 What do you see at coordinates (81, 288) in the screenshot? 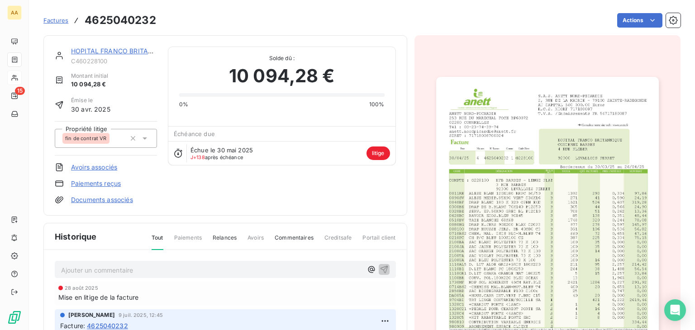
I see `span: 28 août 2025` at bounding box center [81, 288].